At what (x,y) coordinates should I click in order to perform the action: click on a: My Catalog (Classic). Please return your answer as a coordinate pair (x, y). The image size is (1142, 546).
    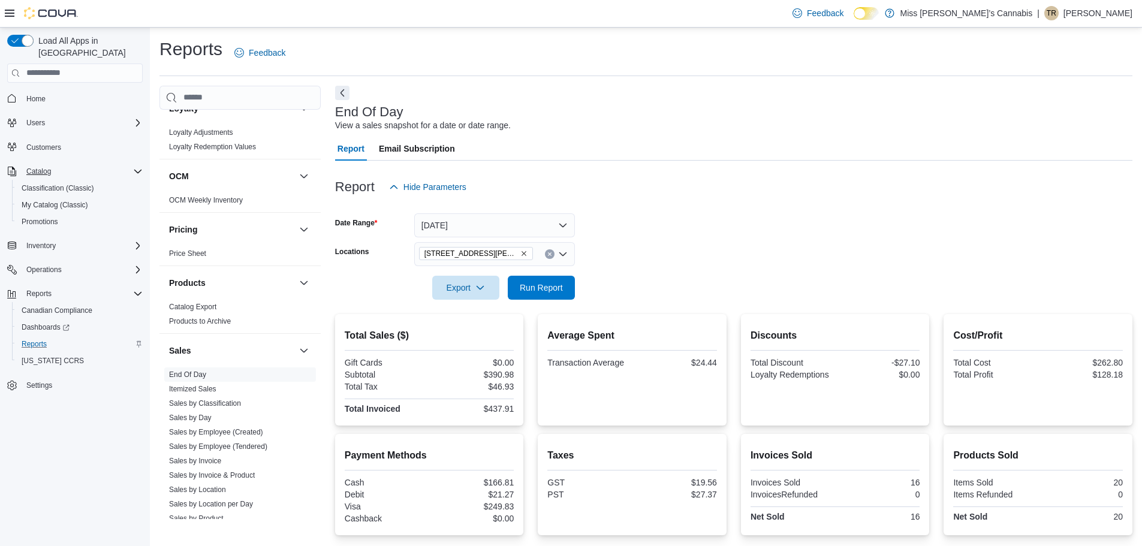
    Looking at the image, I should click on (55, 205).